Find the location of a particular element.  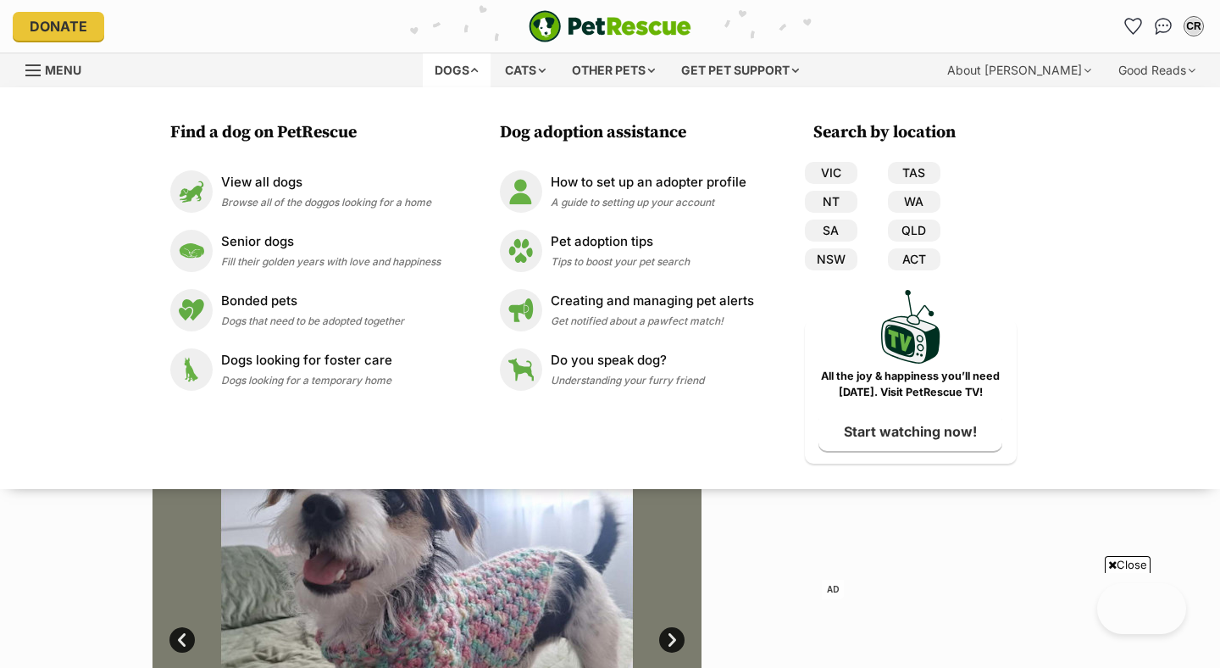

p: Dogs looking for foster care is located at coordinates (307, 360).